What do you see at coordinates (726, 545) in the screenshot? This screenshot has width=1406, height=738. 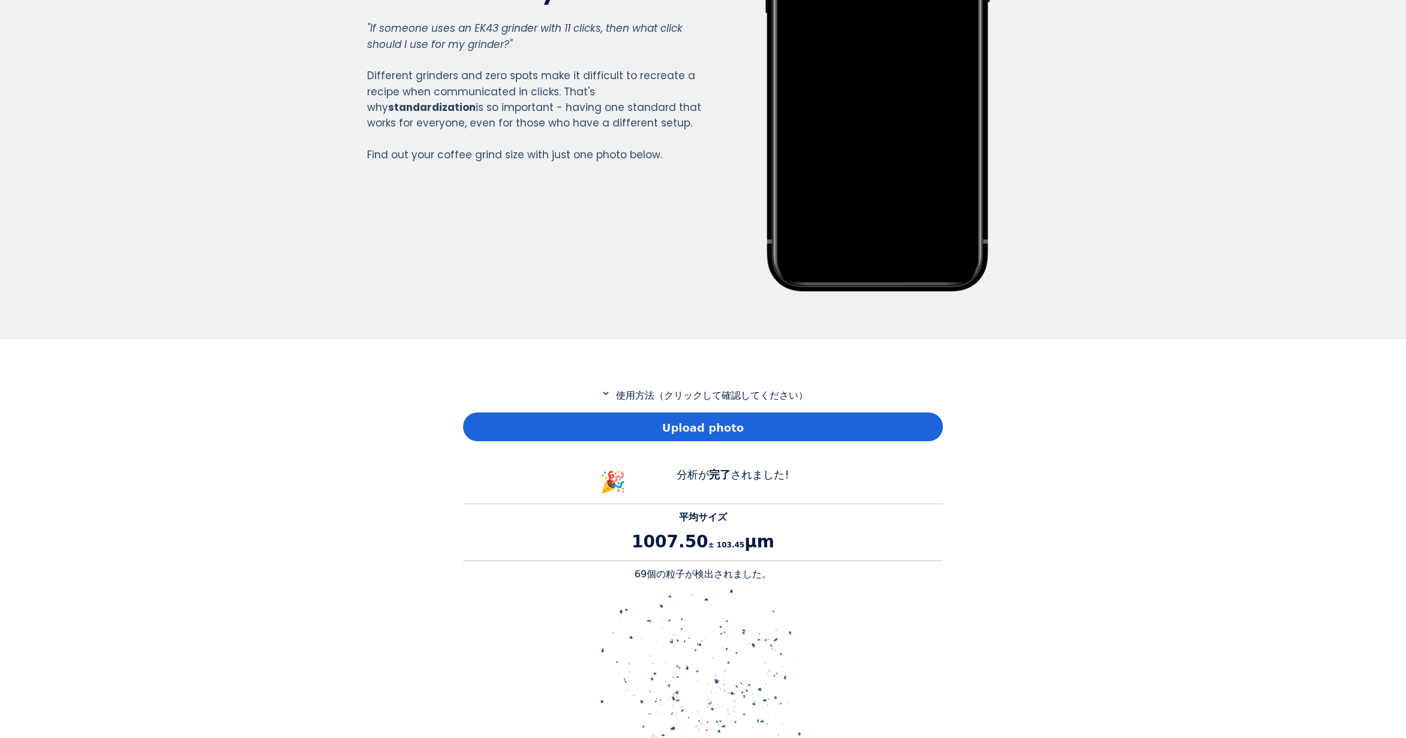 I see `span: ± 103.45` at bounding box center [726, 545].